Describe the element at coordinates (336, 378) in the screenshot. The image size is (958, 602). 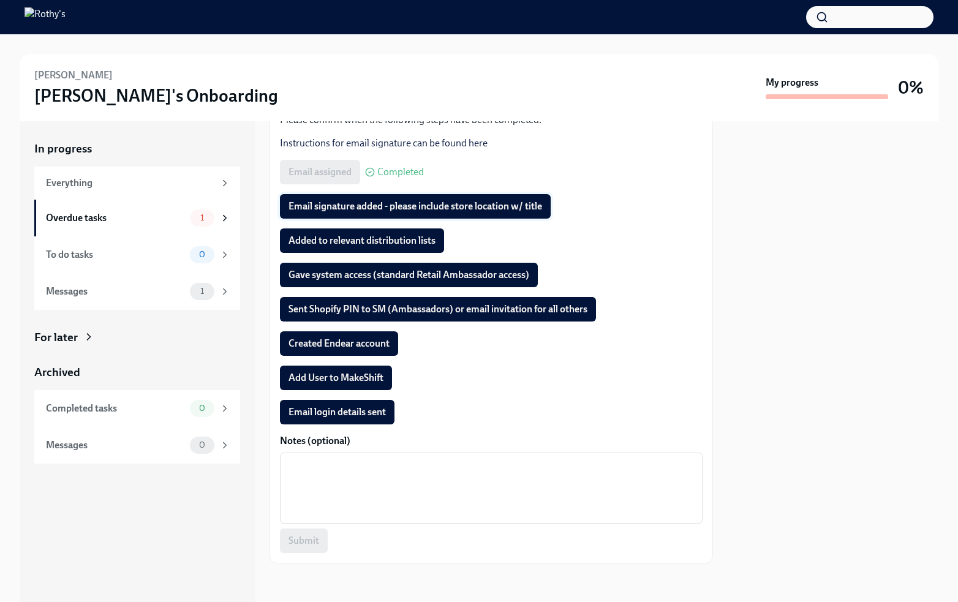
I see `span: Add User to MakeShift` at that location.